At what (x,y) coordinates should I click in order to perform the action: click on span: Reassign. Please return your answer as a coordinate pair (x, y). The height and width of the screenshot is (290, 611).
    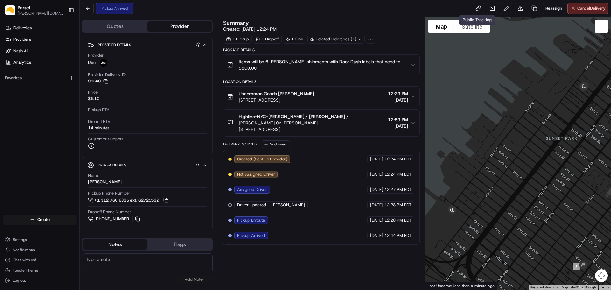
    Looking at the image, I should click on (554, 8).